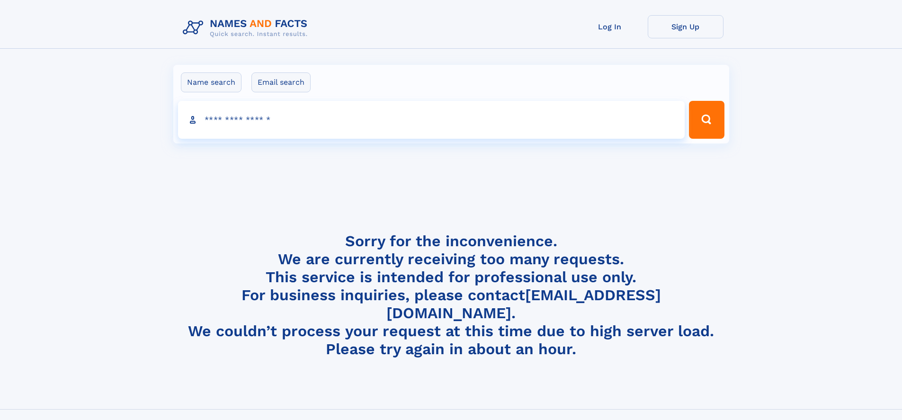  Describe the element at coordinates (706, 120) in the screenshot. I see `button: Search Button` at that location.